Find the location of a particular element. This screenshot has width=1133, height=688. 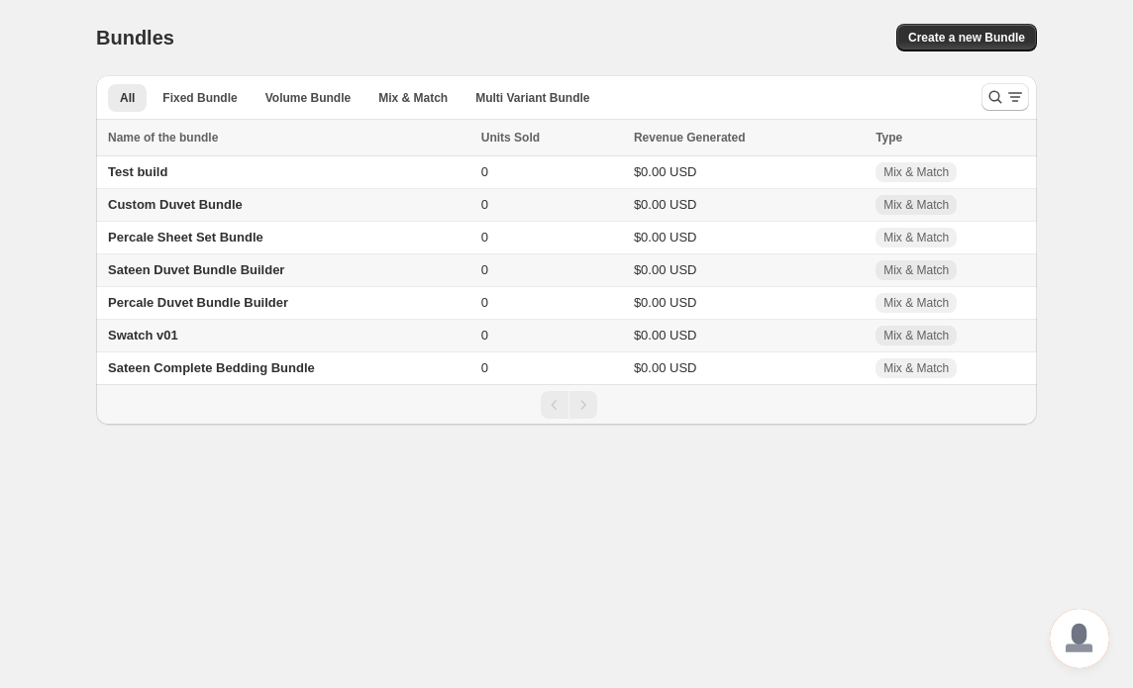

span: Test build is located at coordinates (138, 171).